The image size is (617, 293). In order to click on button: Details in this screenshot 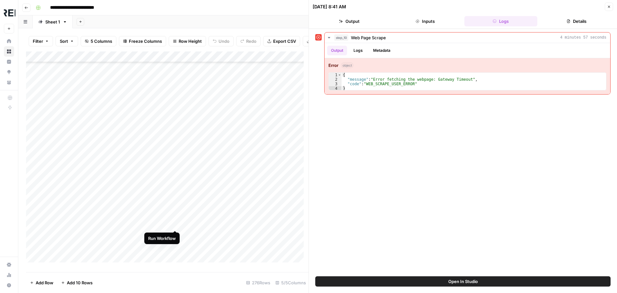, I will do `click(577, 21)`.